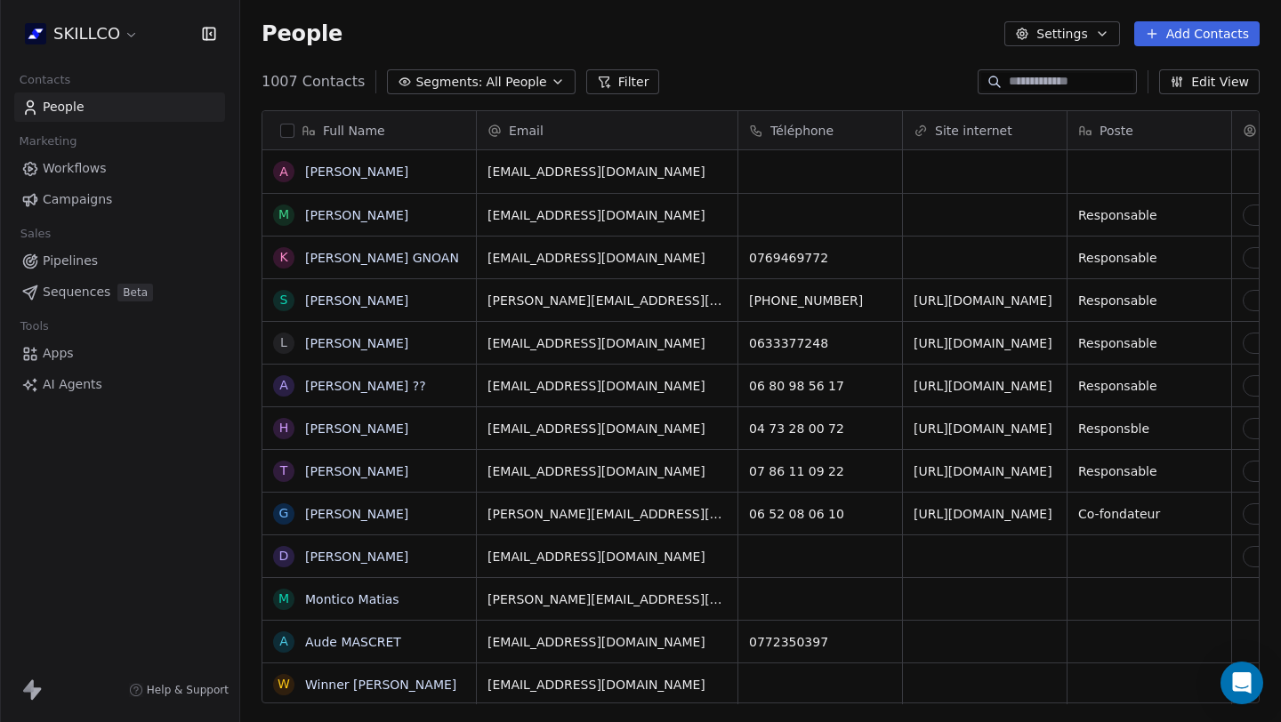 The height and width of the screenshot is (722, 1281). What do you see at coordinates (119, 199) in the screenshot?
I see `a: Campaigns` at bounding box center [119, 199].